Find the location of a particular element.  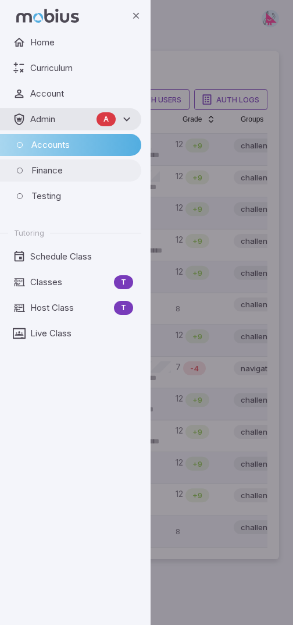

span: Admin is located at coordinates (61, 119).